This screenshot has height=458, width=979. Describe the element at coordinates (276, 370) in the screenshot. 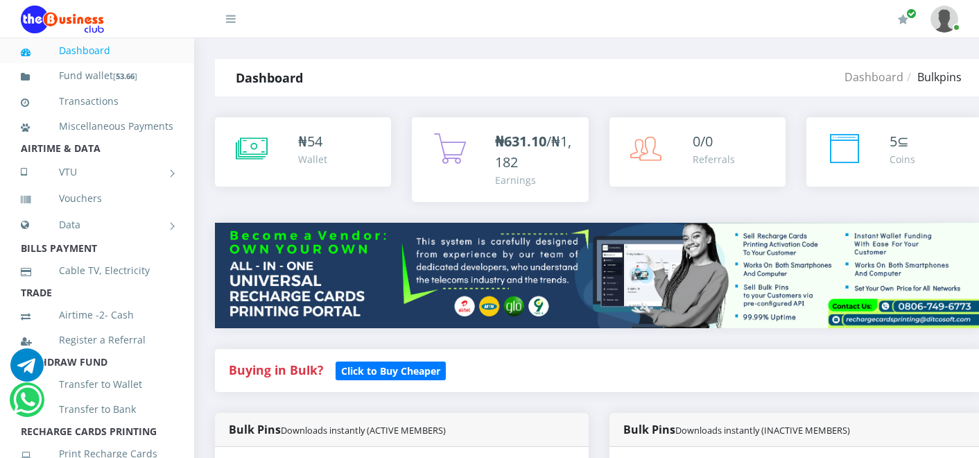

I see `strong: Buying in Bulk?` at that location.